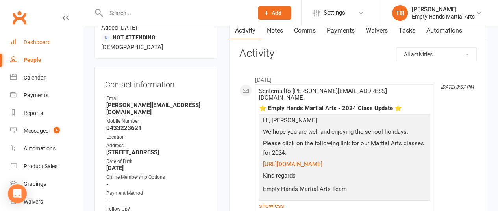 Image resolution: width=498 pixels, height=211 pixels. What do you see at coordinates (245, 31) in the screenshot?
I see `a: Activity` at bounding box center [245, 31].